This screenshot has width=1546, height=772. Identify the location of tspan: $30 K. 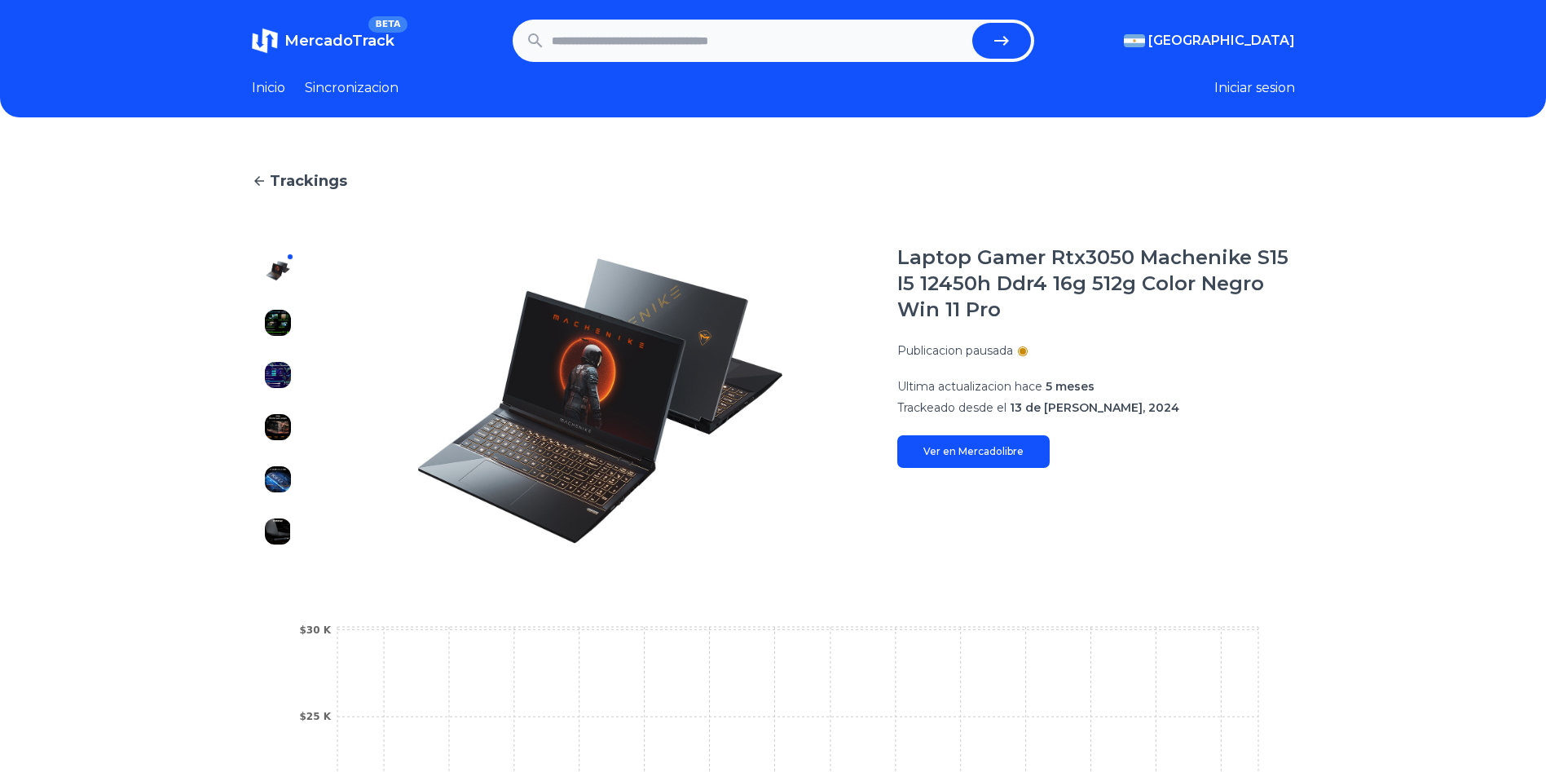
(315, 630).